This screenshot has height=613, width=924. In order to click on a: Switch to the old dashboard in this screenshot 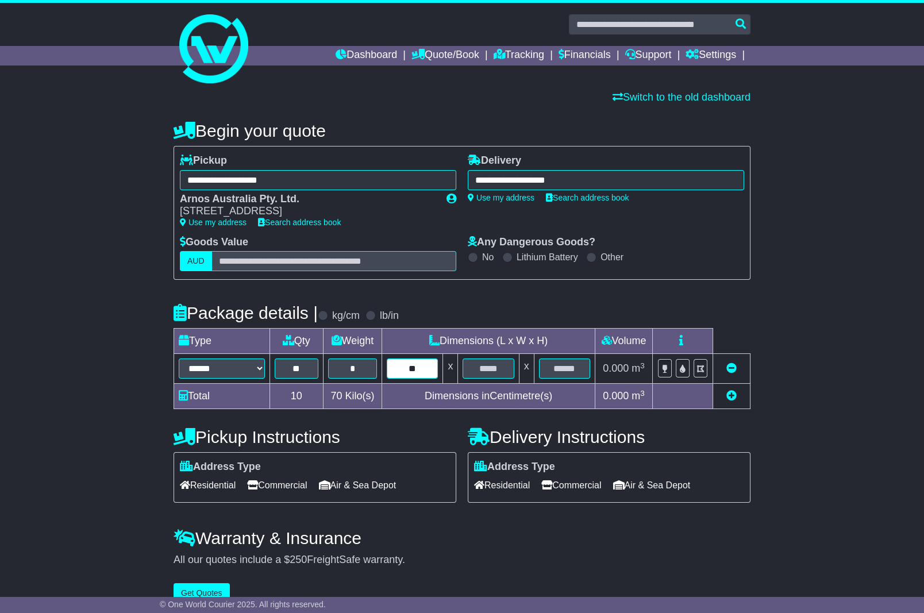, I will do `click(682, 97)`.